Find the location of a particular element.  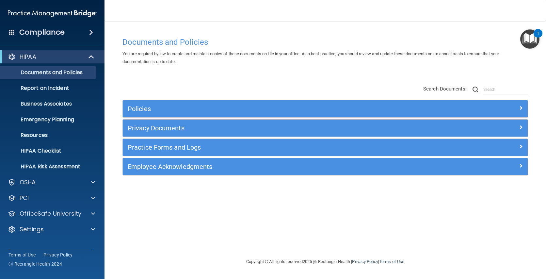

input: Search is located at coordinates (505, 89).